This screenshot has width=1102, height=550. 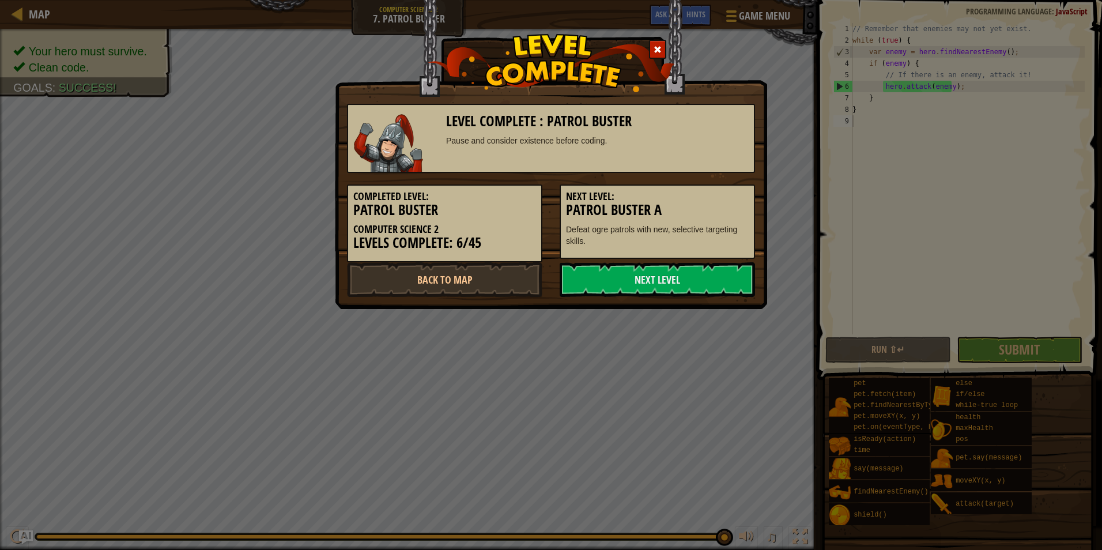 What do you see at coordinates (597, 141) in the screenshot?
I see `div: Pause and consider existence before coding.` at bounding box center [597, 141].